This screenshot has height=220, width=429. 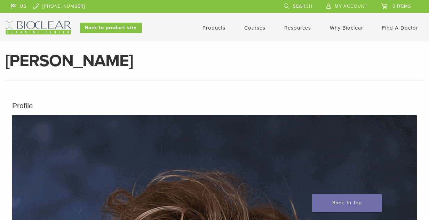 What do you see at coordinates (214, 106) in the screenshot?
I see `h5: Profile` at bounding box center [214, 106].